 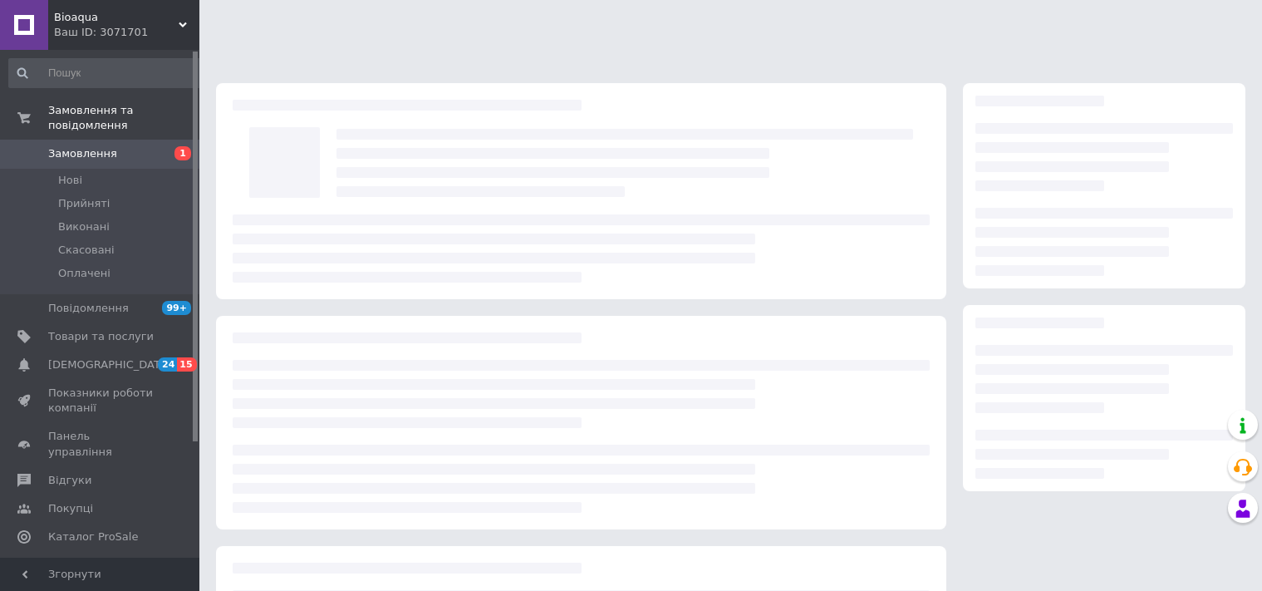 I want to click on span: Скасовані, so click(x=86, y=250).